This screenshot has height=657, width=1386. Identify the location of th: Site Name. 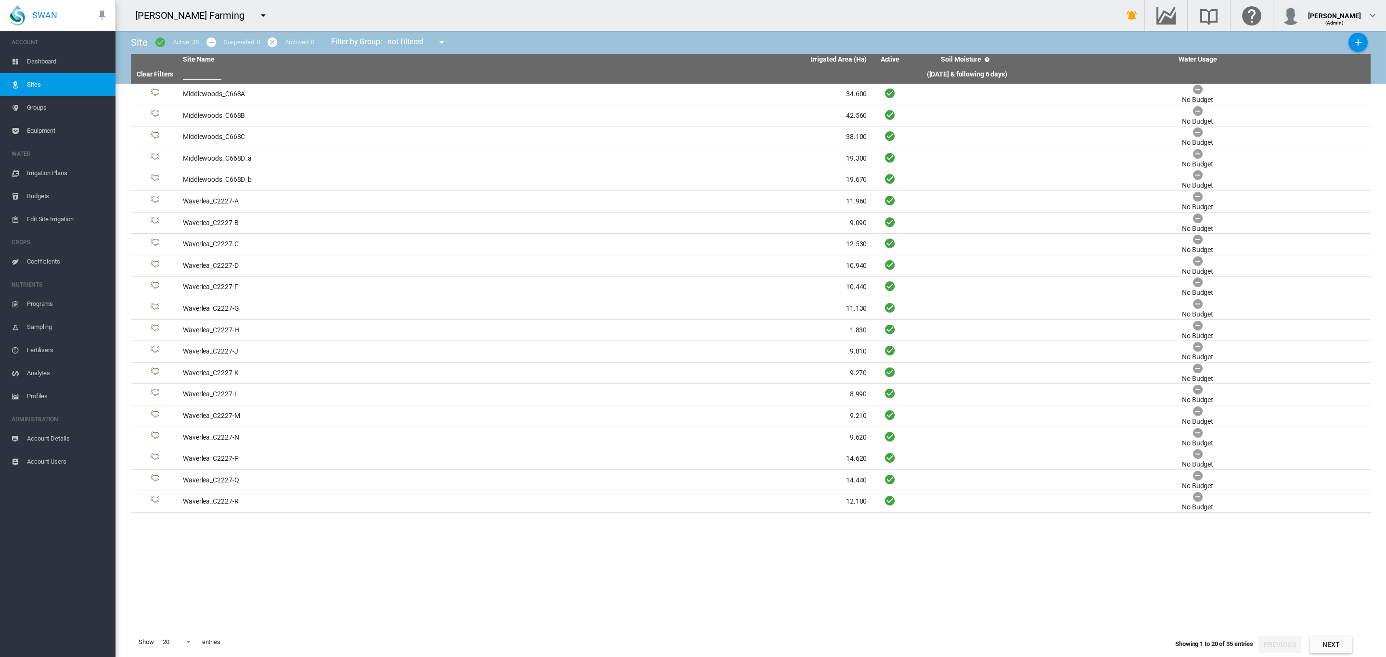
(352, 60).